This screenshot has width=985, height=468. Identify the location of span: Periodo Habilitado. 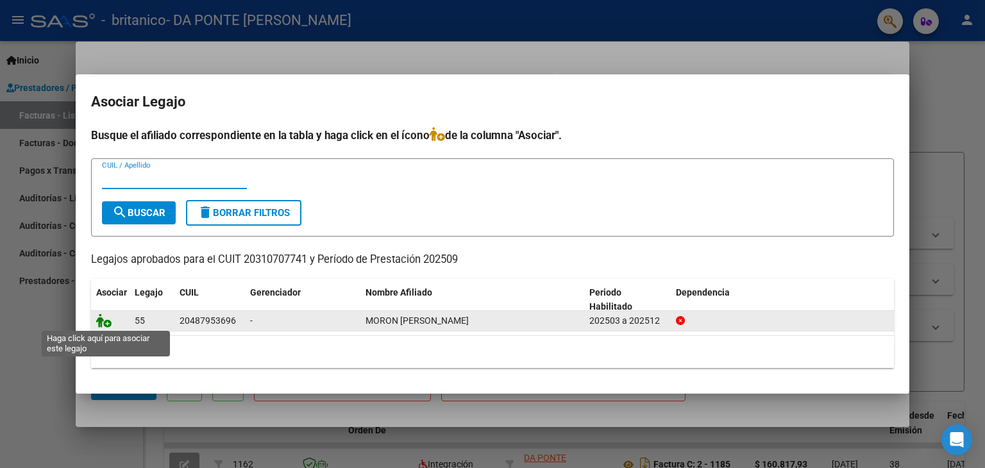
(611, 299).